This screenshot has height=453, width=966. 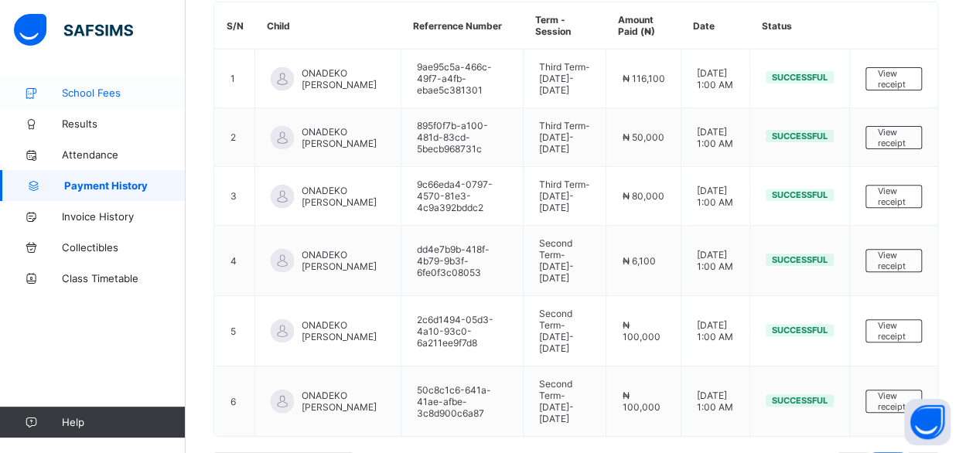 What do you see at coordinates (124, 124) in the screenshot?
I see `span: Results` at bounding box center [124, 124].